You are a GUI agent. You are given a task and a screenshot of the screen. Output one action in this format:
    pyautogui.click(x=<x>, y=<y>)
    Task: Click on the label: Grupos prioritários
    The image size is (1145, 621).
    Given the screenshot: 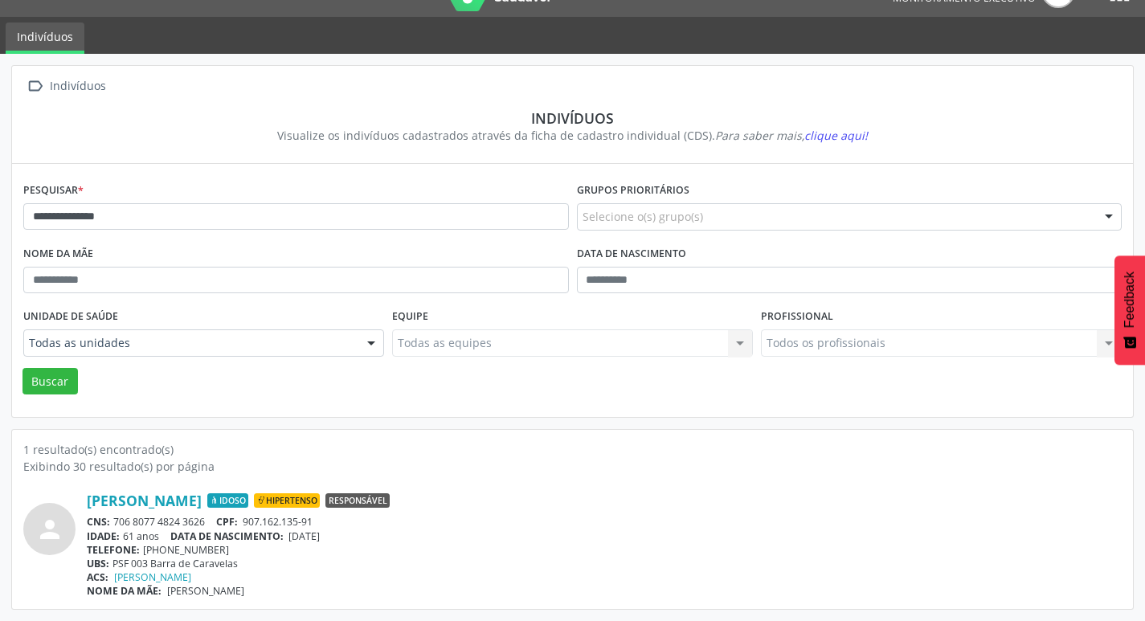 What is the action you would take?
    pyautogui.click(x=633, y=191)
    